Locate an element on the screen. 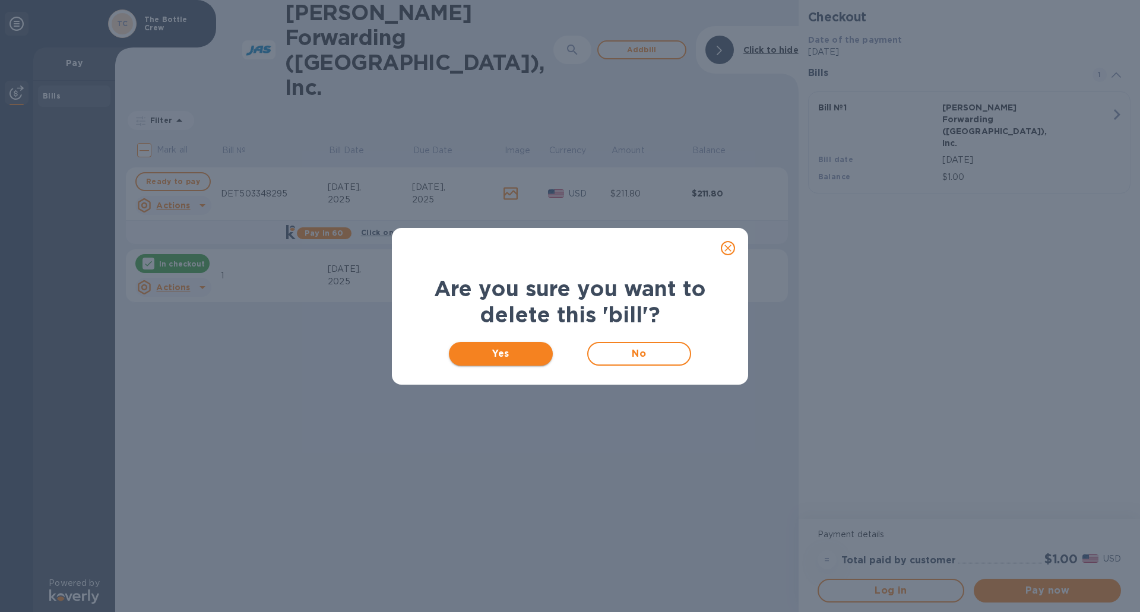  button: Yes is located at coordinates (501, 354).